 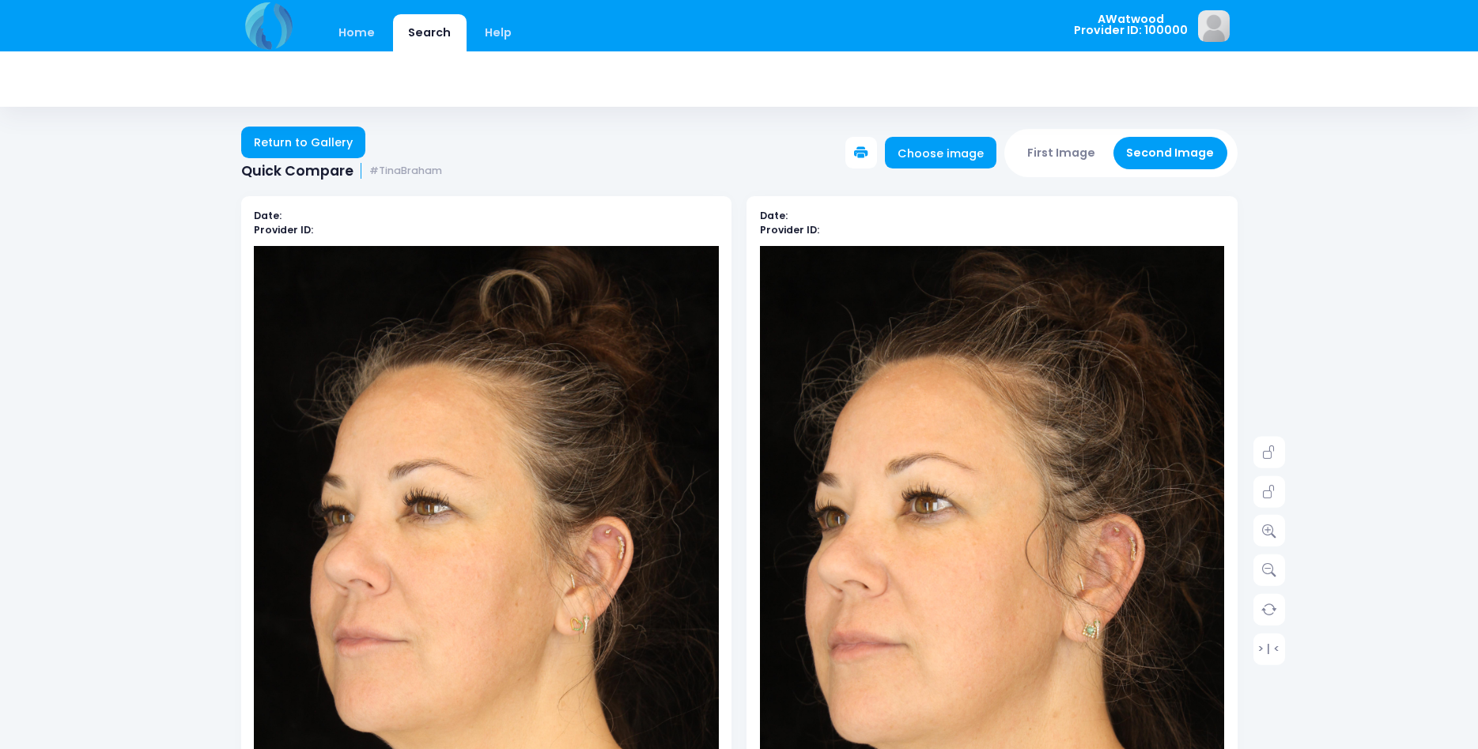 What do you see at coordinates (297, 171) in the screenshot?
I see `span: Quick Compare` at bounding box center [297, 171].